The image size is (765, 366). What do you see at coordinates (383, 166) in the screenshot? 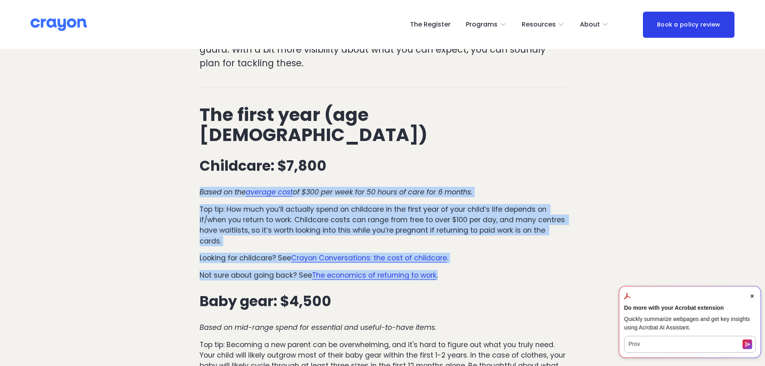
I see `h3: Childcare: $7,800` at bounding box center [383, 166].